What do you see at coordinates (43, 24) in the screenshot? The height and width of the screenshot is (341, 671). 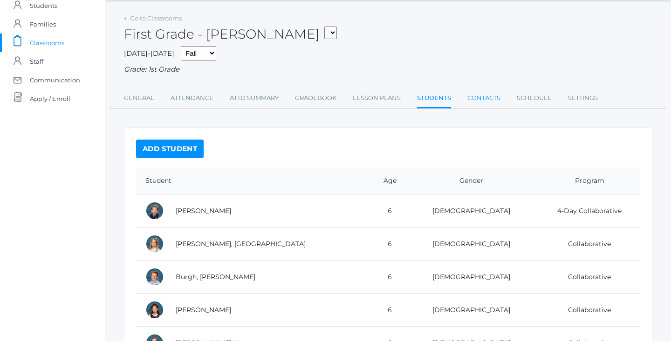 I see `span: Families` at bounding box center [43, 24].